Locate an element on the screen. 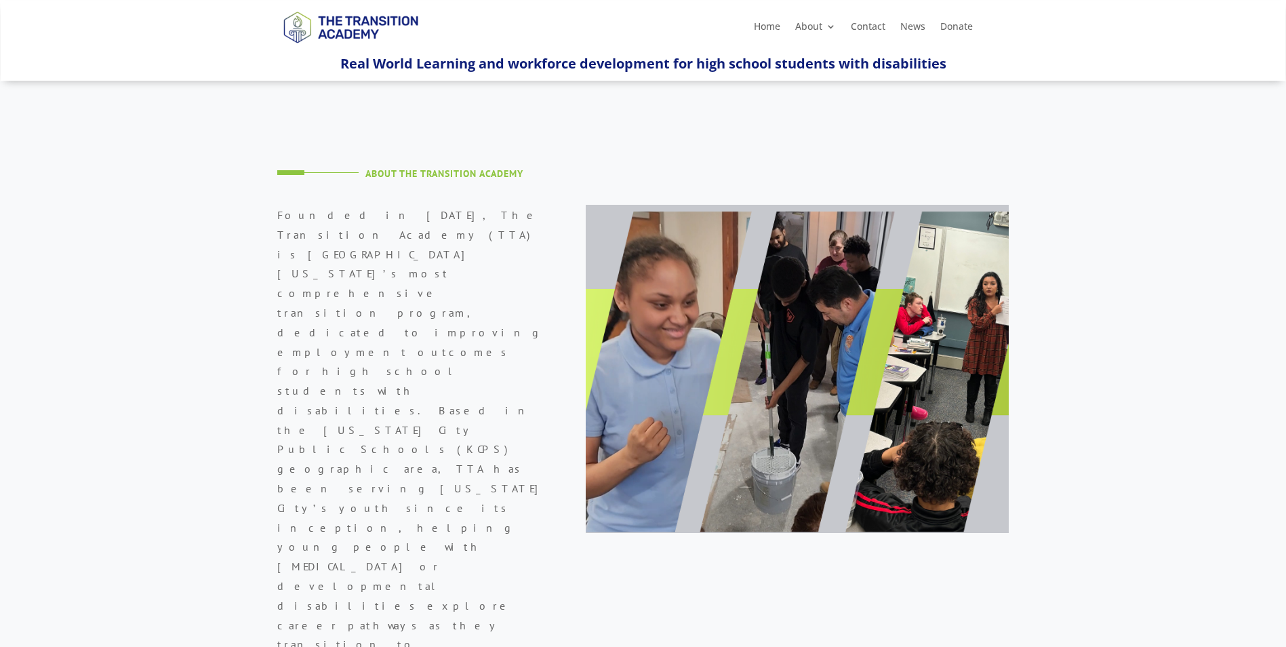 The image size is (1286, 647). a: About is located at coordinates (816, 29).